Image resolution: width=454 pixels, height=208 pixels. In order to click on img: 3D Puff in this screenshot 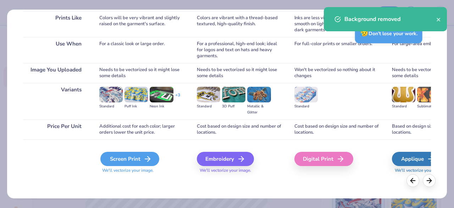, I will do `click(234, 94)`.